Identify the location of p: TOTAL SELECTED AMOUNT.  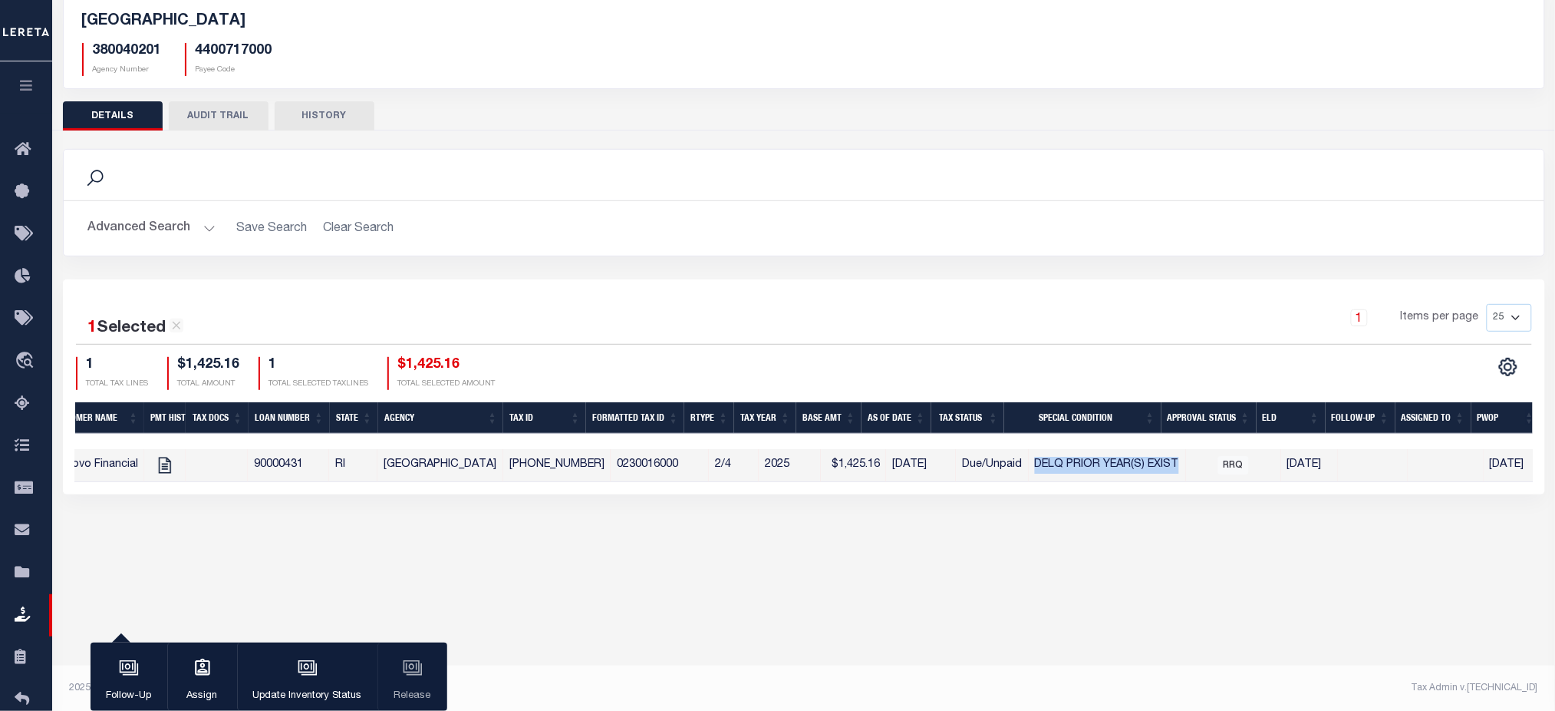
(447, 384).